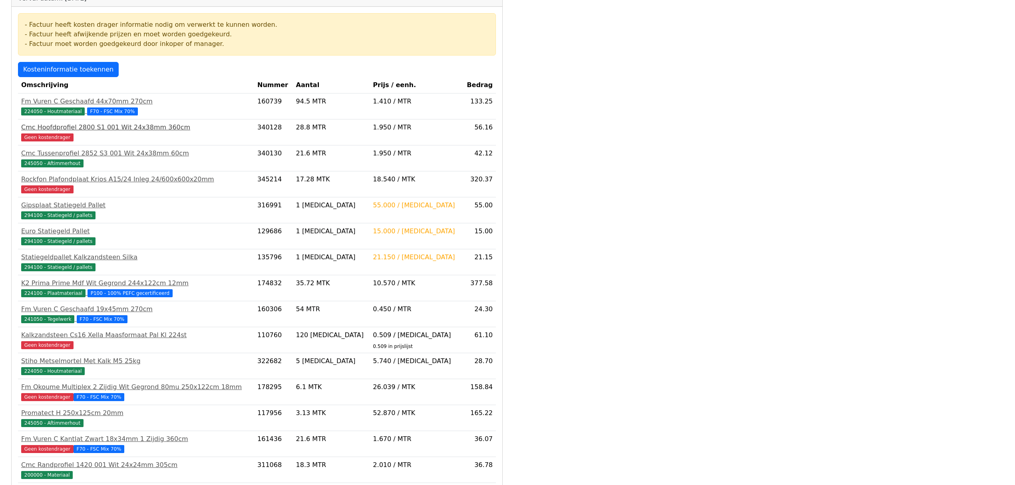 This screenshot has width=1015, height=485. What do you see at coordinates (136, 210) in the screenshot?
I see `a: Gipsplaat Statiegeld Pallet294100 - Statiegeld / pallets` at bounding box center [136, 210].